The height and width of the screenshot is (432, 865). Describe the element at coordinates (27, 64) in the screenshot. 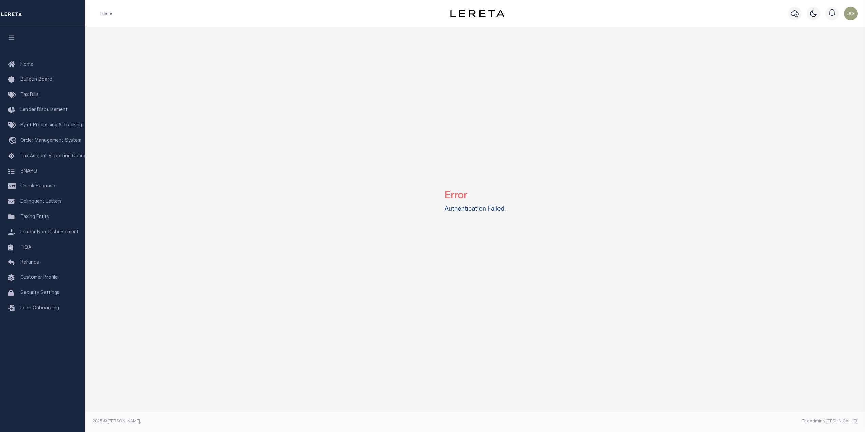

I see `span: Home` at that location.